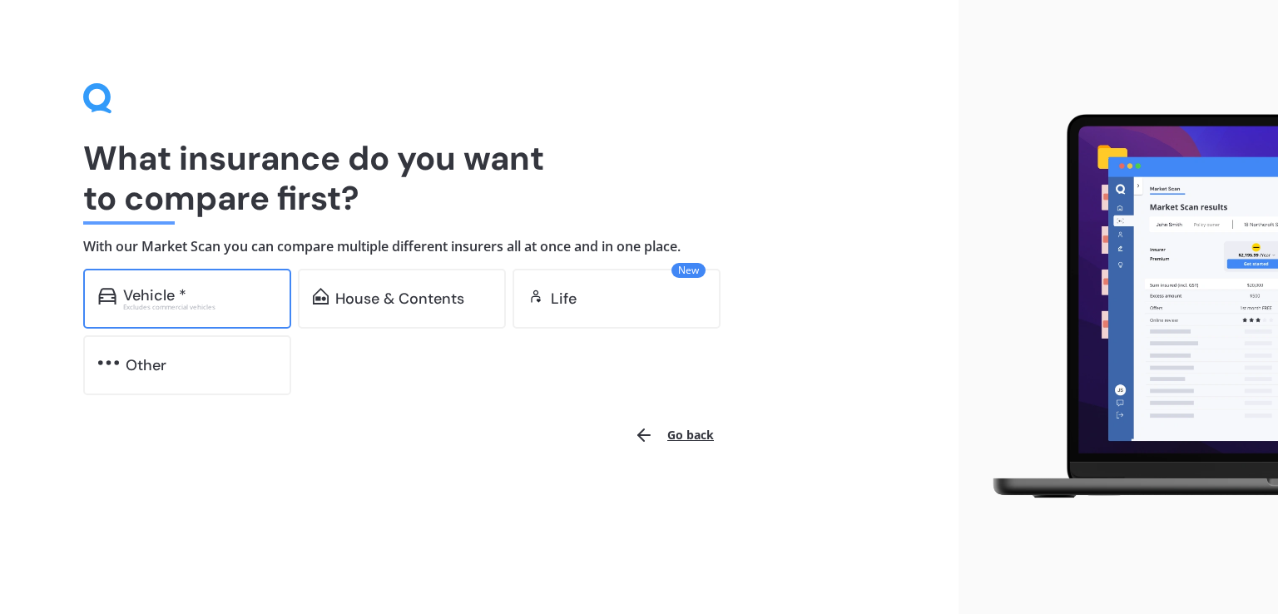 The height and width of the screenshot is (614, 1278). I want to click on div: House & Contents, so click(400, 299).